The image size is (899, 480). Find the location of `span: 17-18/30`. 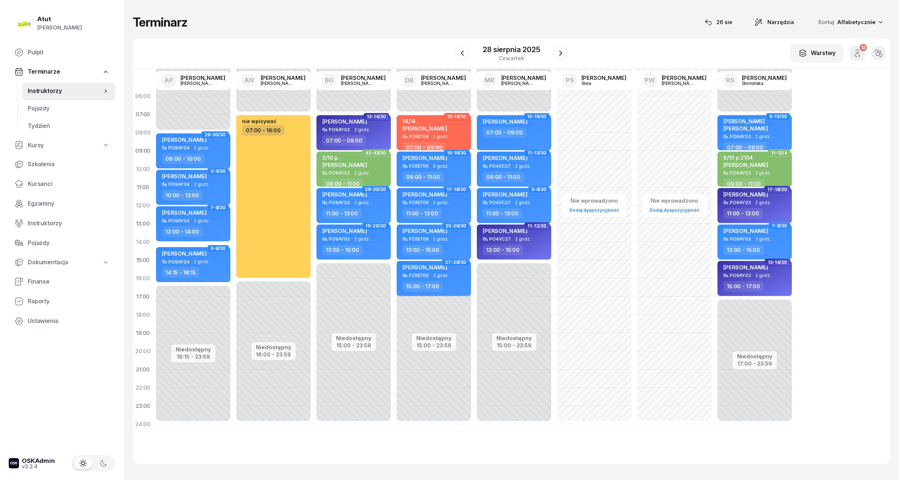

span: 17-18/30 is located at coordinates (777, 190).